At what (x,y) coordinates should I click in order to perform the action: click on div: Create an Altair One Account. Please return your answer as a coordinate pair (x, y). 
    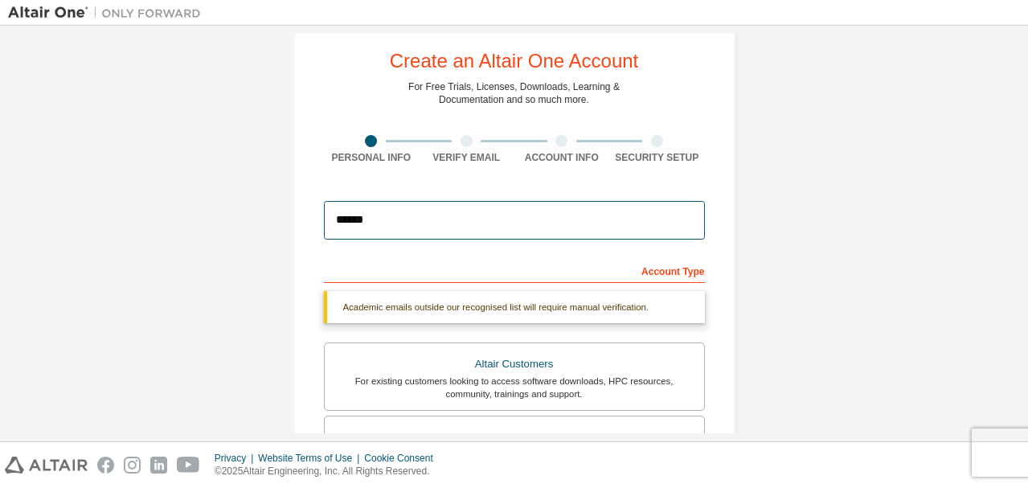
    Looking at the image, I should click on (515, 61).